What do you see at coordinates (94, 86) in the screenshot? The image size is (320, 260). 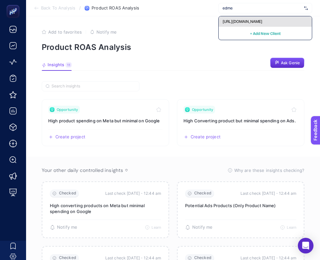 I see `input: Search` at bounding box center [94, 86].